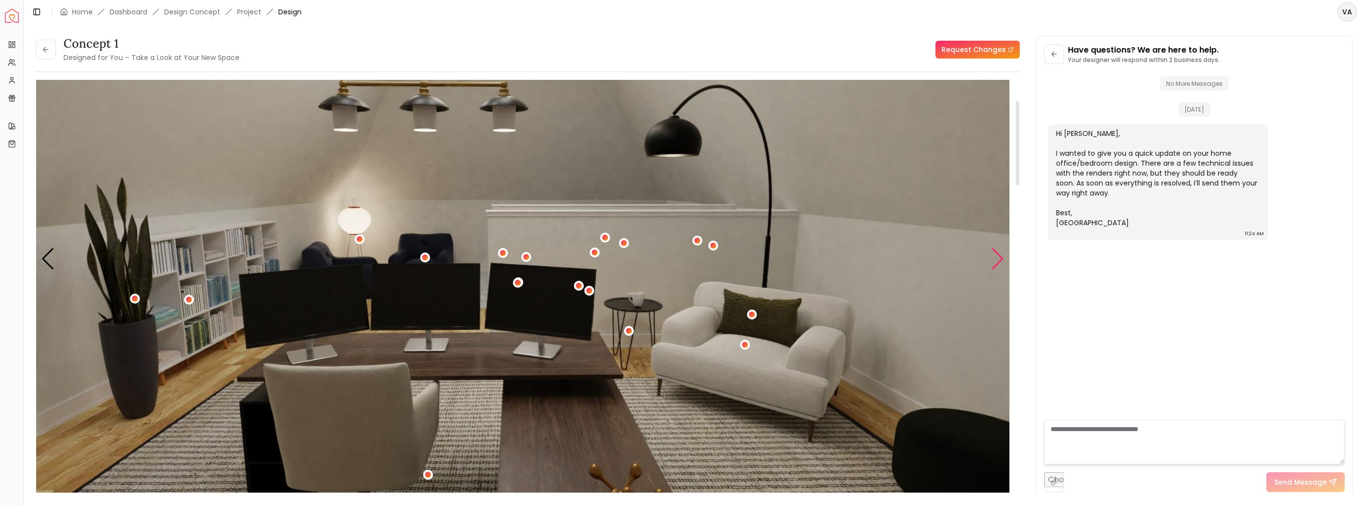 This screenshot has width=1365, height=505. I want to click on li: Design Concept, so click(192, 12).